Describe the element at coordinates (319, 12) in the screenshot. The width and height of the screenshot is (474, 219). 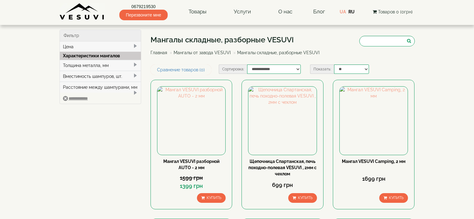
I see `a: Блог` at that location.